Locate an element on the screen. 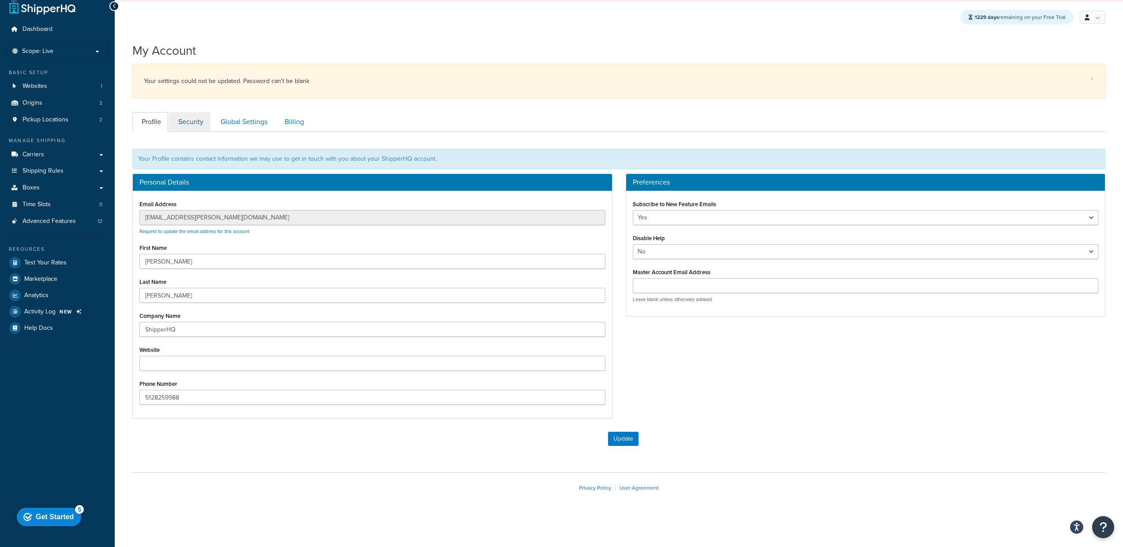  span: NEW is located at coordinates (66, 311).